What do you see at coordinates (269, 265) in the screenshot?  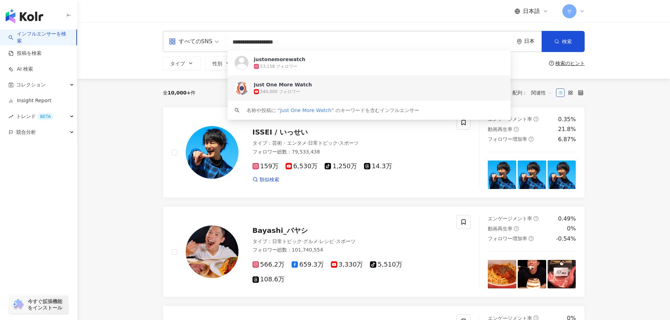 I see `span: 566.2万` at bounding box center [269, 265].